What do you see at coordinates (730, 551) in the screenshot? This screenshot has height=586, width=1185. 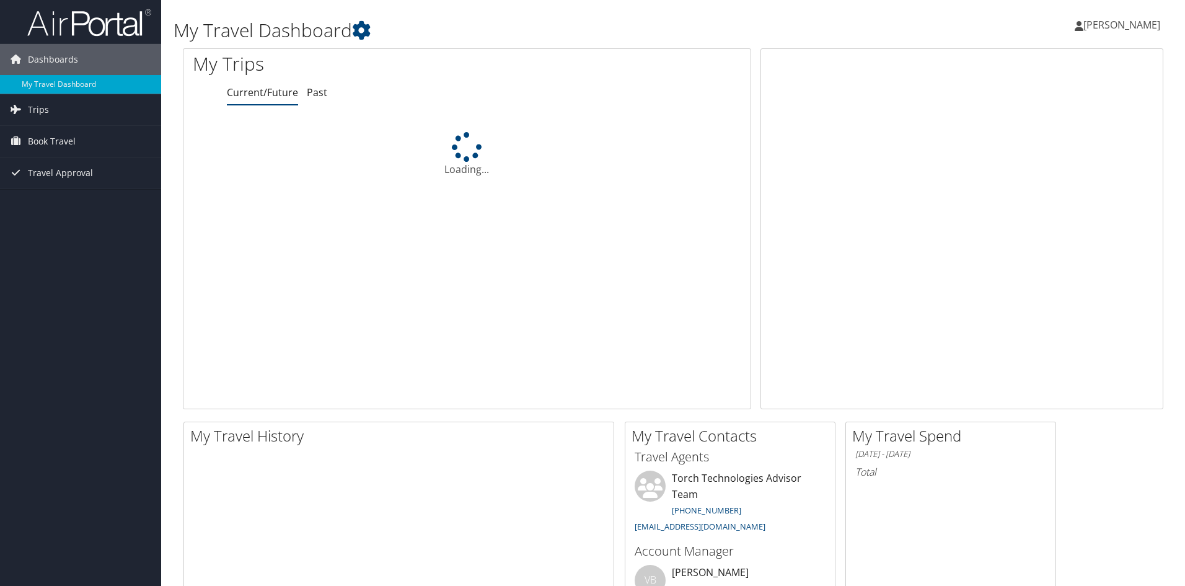 I see `h3: Account Manager` at bounding box center [730, 551].